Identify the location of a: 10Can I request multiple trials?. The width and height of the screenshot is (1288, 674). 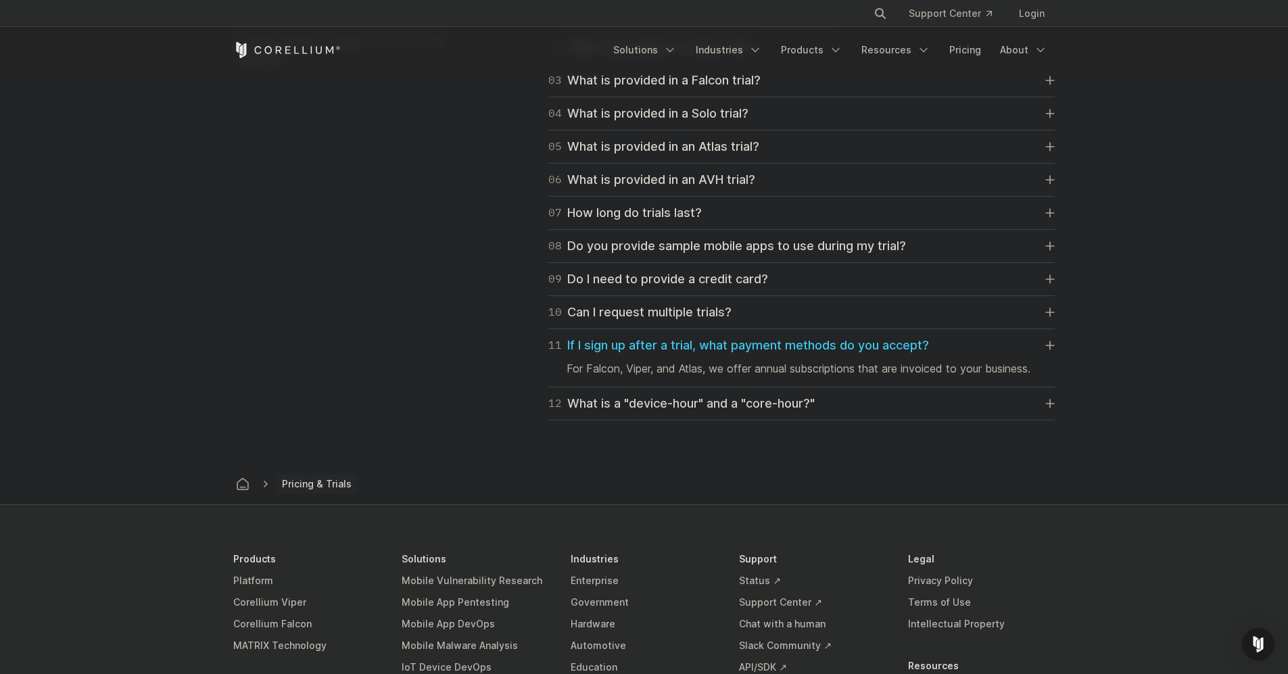
(801, 312).